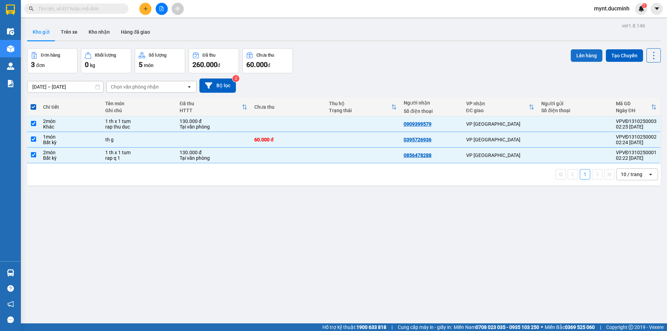  I want to click on button: Hàng đã giao, so click(136, 32).